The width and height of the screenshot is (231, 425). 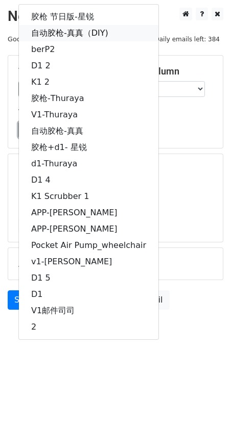 What do you see at coordinates (88, 164) in the screenshot?
I see `a: d1-Thuraya` at bounding box center [88, 164].